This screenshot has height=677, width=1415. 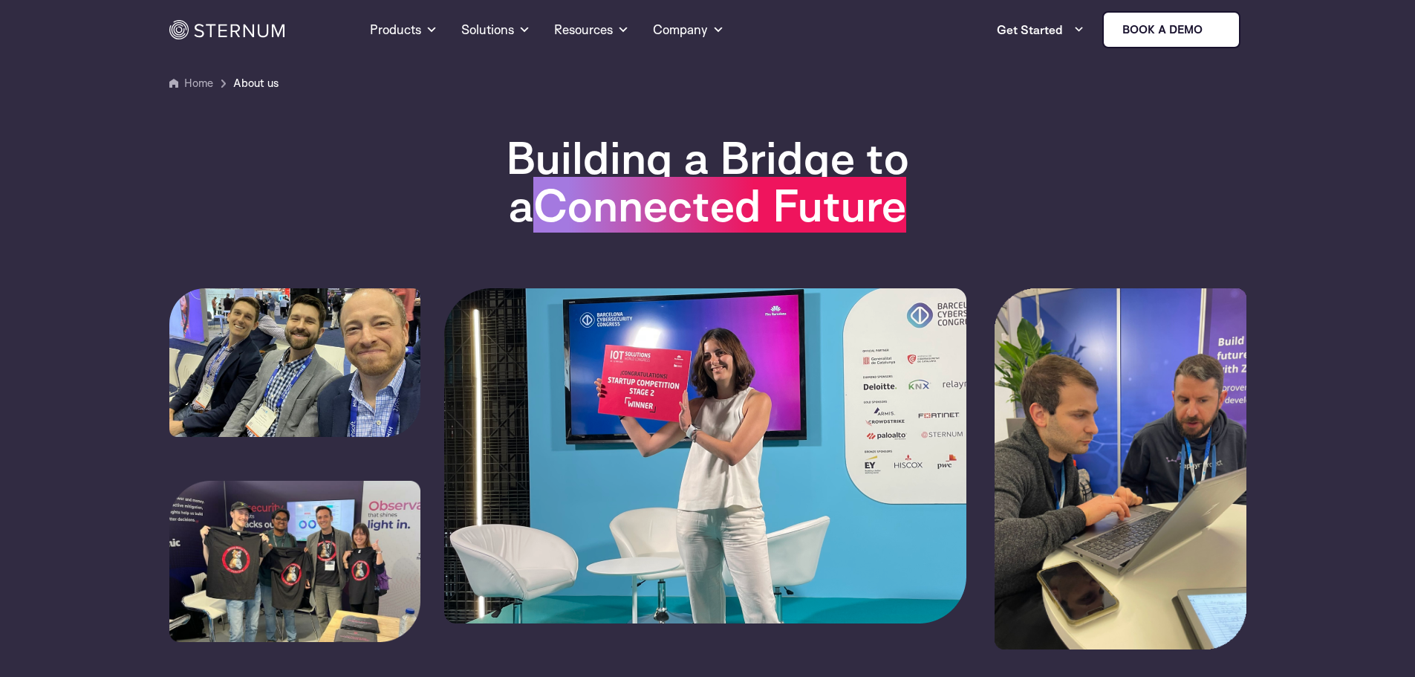 What do you see at coordinates (707, 181) in the screenshot?
I see `h1: Building a Bridge to a` at bounding box center [707, 181].